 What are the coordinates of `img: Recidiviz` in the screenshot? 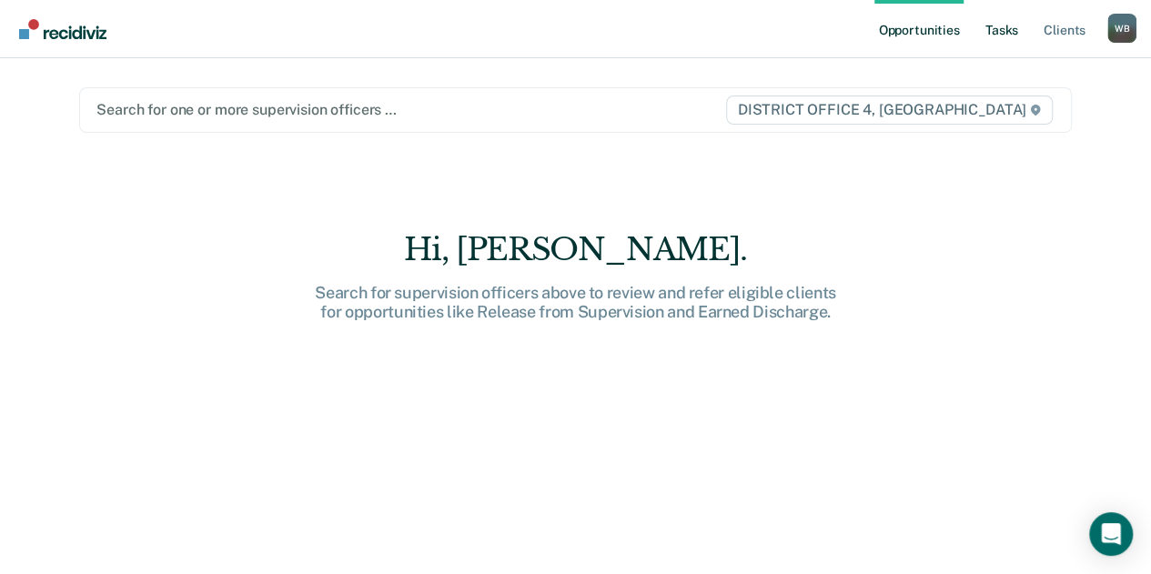 It's located at (63, 29).